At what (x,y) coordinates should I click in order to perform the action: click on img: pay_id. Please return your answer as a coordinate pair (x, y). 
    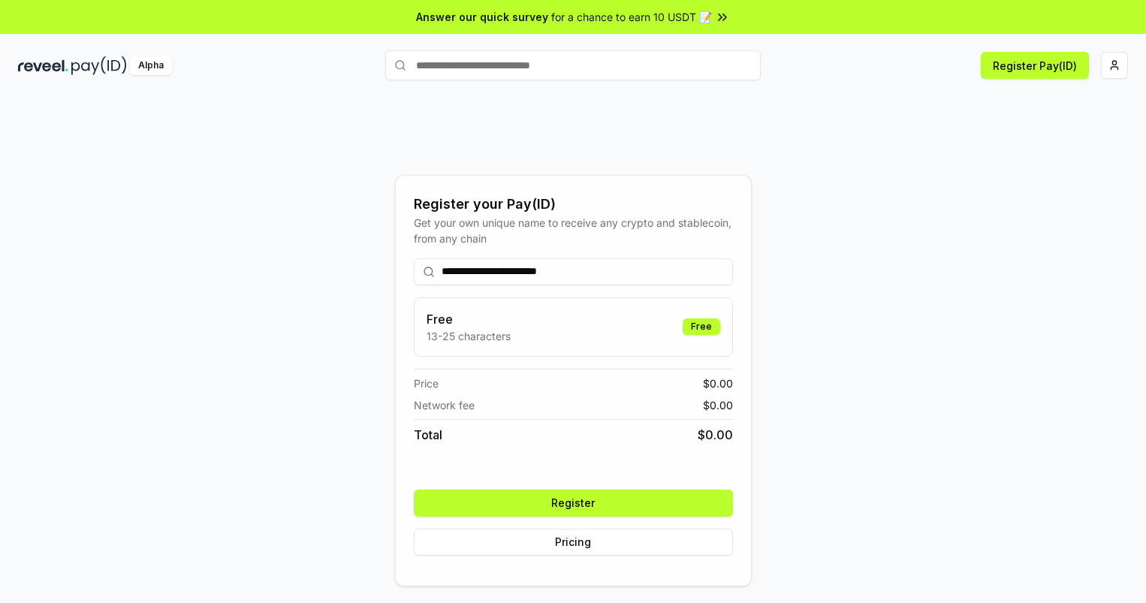
    Looking at the image, I should click on (99, 65).